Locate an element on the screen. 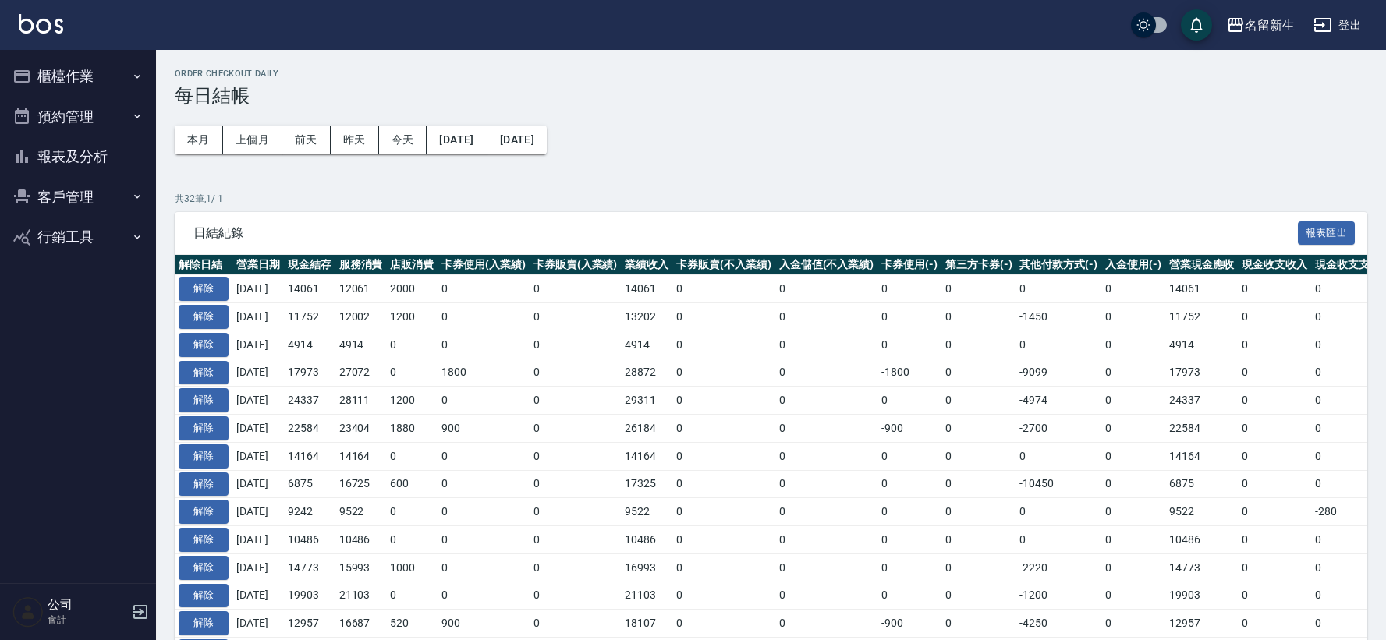  button: 名留新生 is located at coordinates (1260, 25).